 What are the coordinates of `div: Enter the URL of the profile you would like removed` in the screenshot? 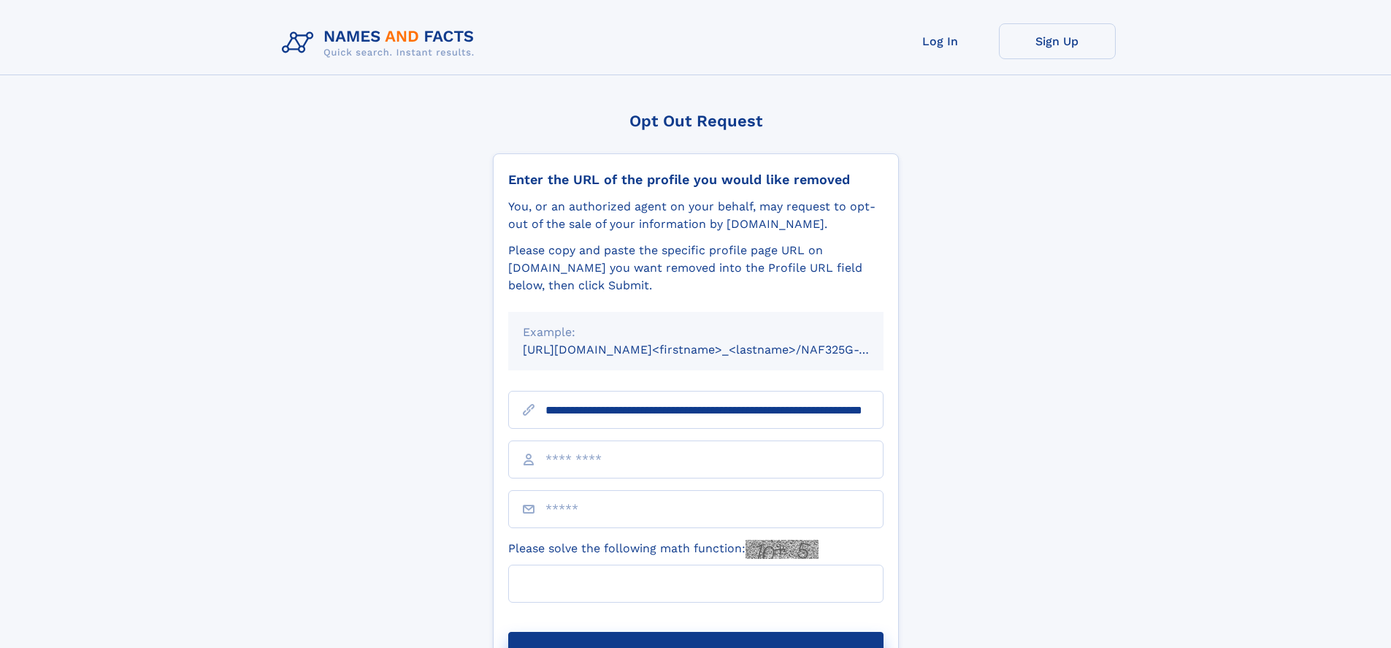 It's located at (696, 180).